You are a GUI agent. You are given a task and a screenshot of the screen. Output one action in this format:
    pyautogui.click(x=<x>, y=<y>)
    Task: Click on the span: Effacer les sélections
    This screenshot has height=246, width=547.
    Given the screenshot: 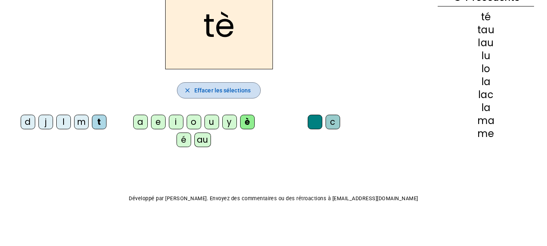 What is the action you would take?
    pyautogui.click(x=222, y=90)
    